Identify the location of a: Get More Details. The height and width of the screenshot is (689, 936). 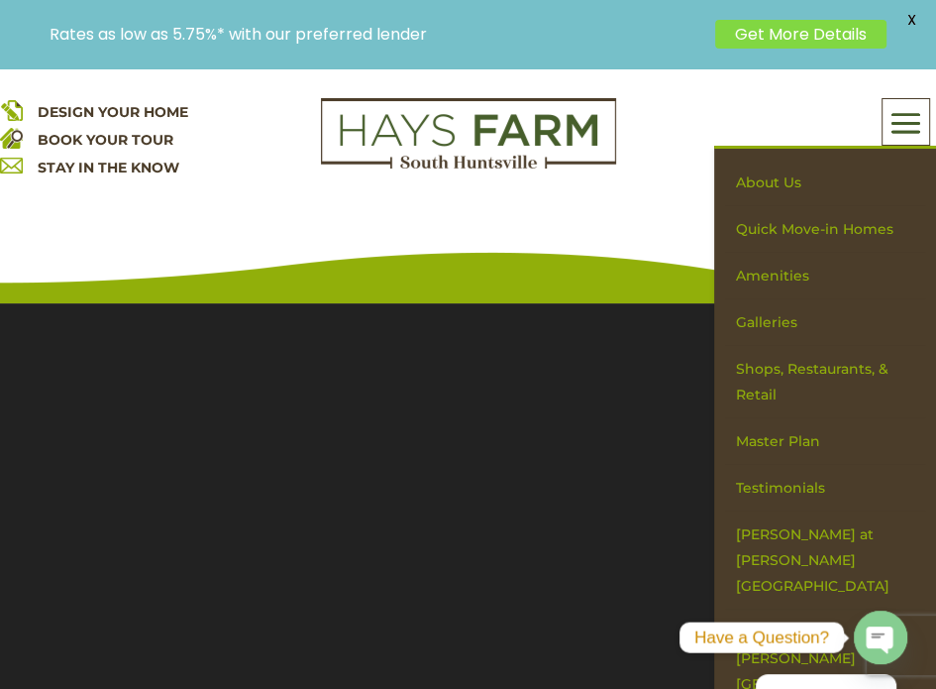
(801, 34).